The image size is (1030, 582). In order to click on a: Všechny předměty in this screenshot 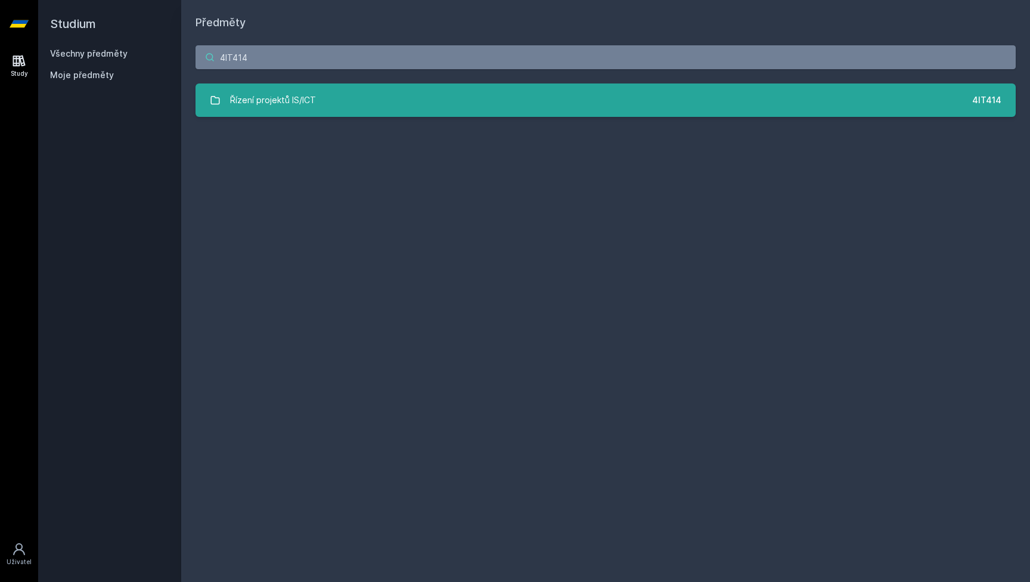, I will do `click(89, 53)`.